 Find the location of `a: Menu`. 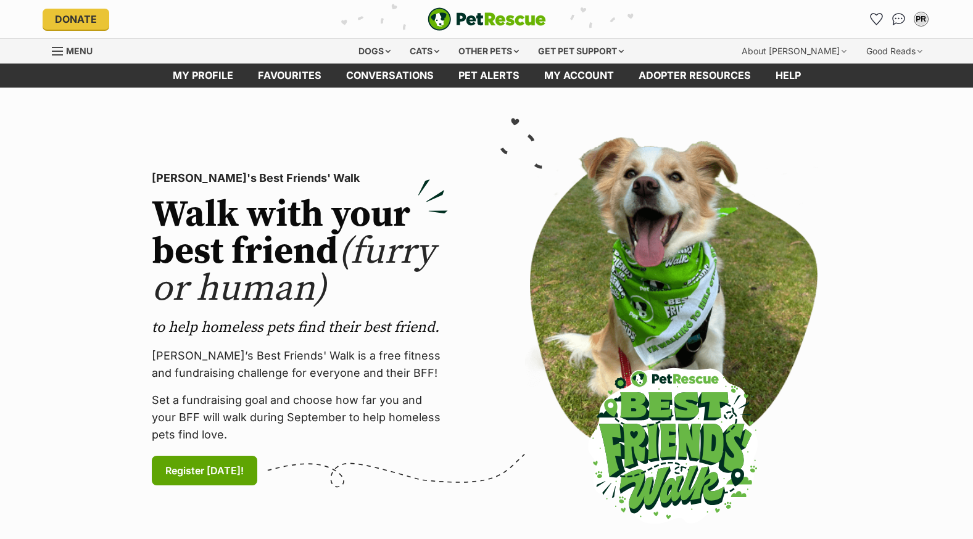

a: Menu is located at coordinates (76, 50).